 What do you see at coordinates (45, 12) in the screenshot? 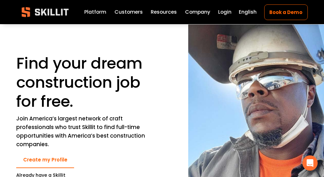
I see `img: Skillit` at bounding box center [45, 12].